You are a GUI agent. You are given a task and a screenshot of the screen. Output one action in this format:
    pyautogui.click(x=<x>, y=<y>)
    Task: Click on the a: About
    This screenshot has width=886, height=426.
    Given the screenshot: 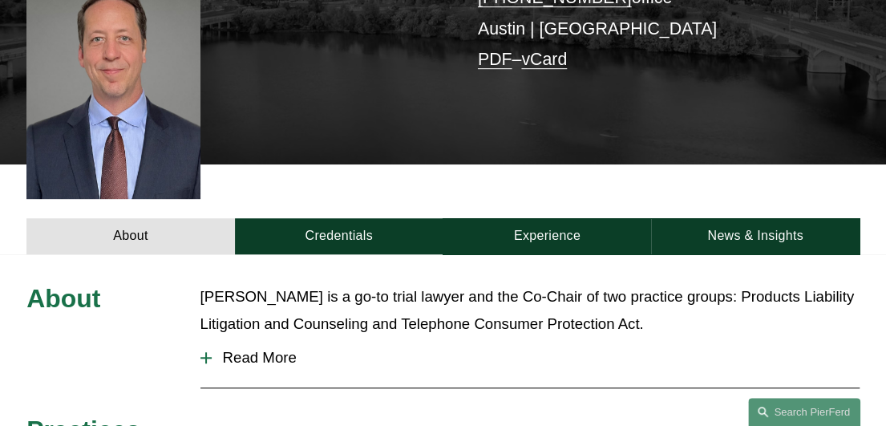 What is the action you would take?
    pyautogui.click(x=131, y=236)
    